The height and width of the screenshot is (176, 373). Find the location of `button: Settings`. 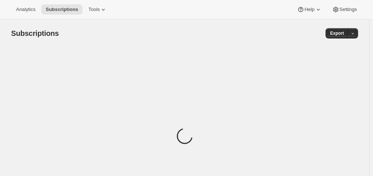

button: Settings is located at coordinates (345, 9).